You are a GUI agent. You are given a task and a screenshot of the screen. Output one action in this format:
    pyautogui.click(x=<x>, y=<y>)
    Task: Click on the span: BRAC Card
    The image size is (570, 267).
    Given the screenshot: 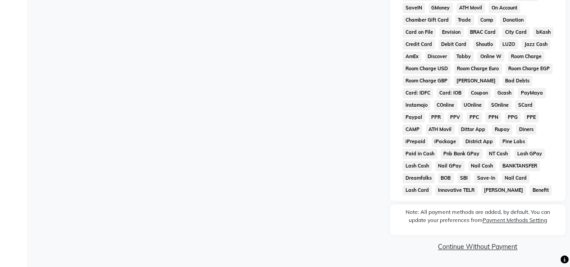 What is the action you would take?
    pyautogui.click(x=483, y=32)
    